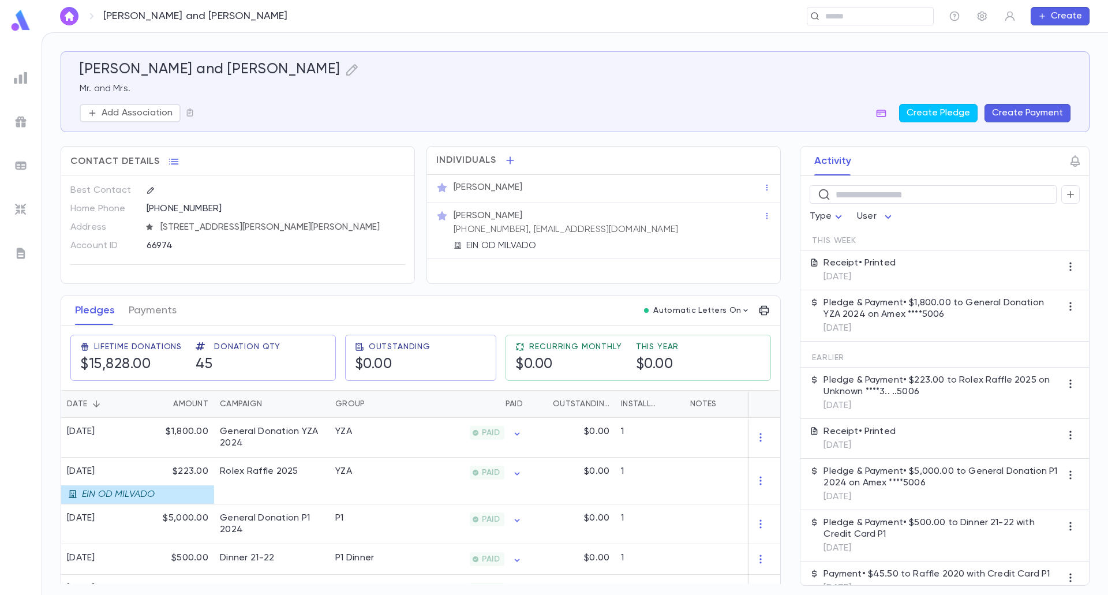 The height and width of the screenshot is (595, 1108). I want to click on button: Activity, so click(833, 161).